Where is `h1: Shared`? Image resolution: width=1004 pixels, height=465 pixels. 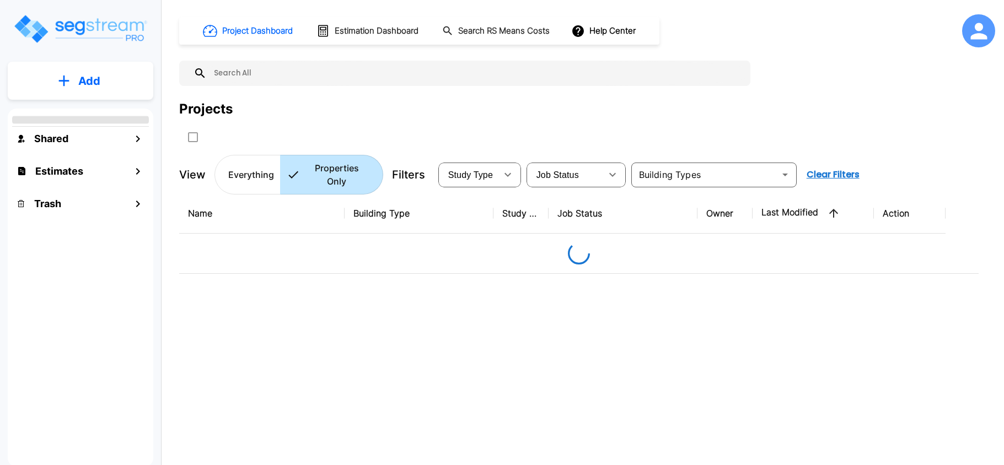 h1: Shared is located at coordinates (51, 138).